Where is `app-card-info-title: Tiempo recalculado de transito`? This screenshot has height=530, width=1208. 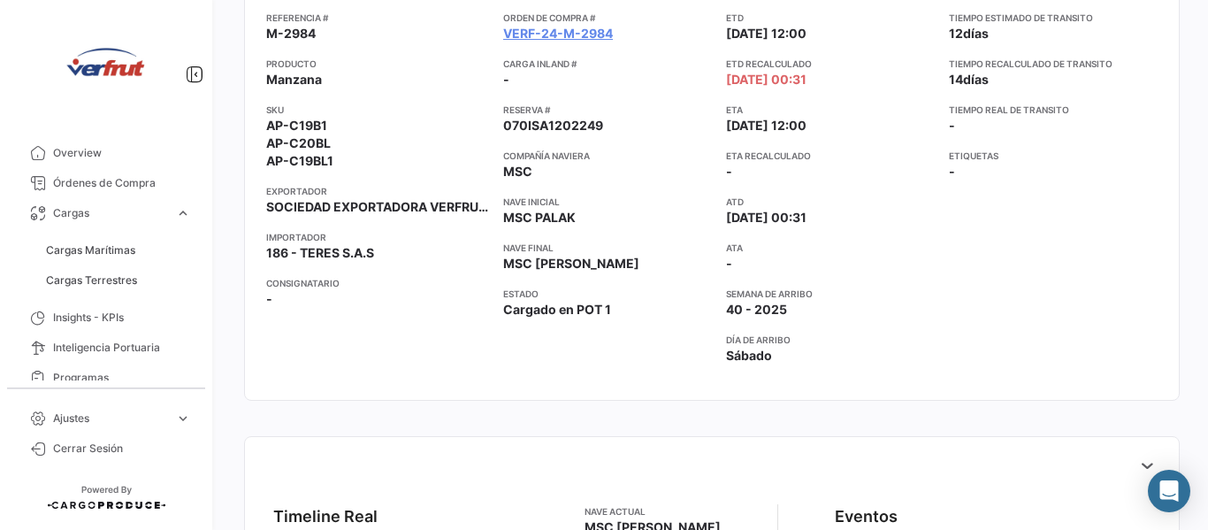 app-card-info-title: Tiempo recalculado de transito is located at coordinates (1053, 64).